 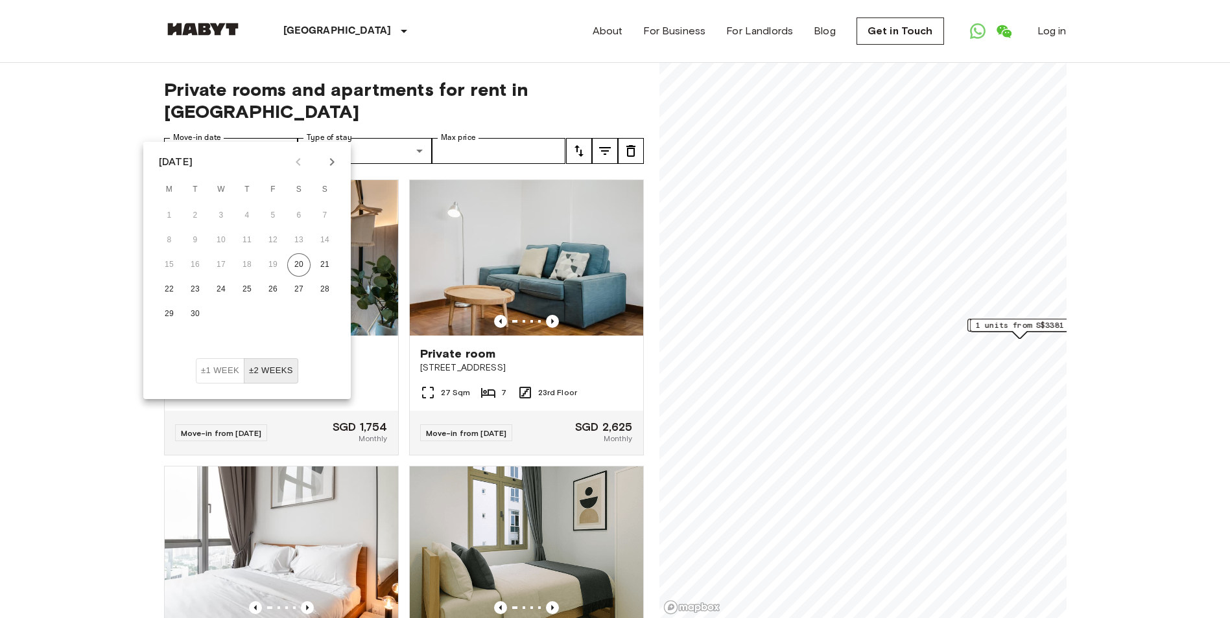 What do you see at coordinates (759, 31) in the screenshot?
I see `a: For Landlords` at bounding box center [759, 31].